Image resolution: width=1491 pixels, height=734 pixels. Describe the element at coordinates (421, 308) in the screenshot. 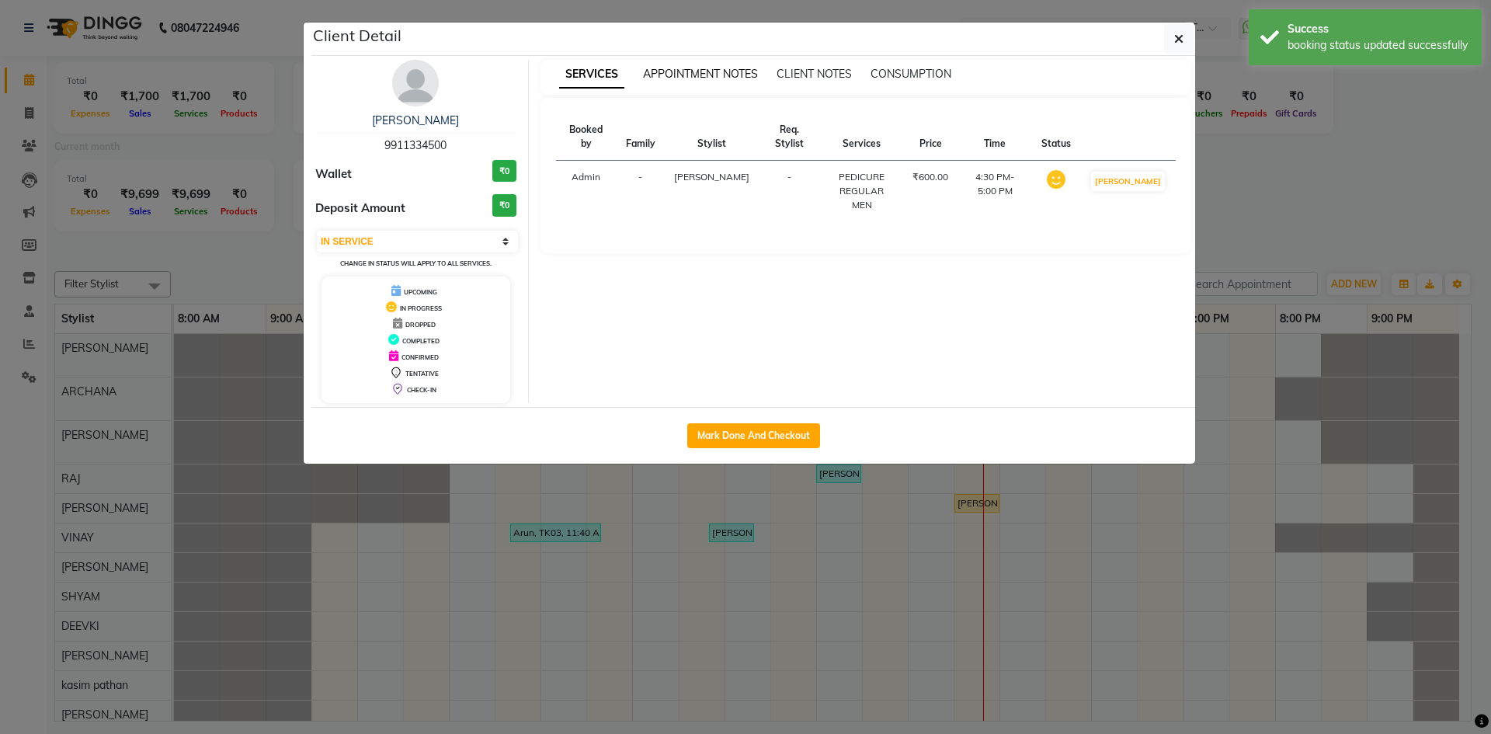

I see `span: IN PROGRESS` at that location.